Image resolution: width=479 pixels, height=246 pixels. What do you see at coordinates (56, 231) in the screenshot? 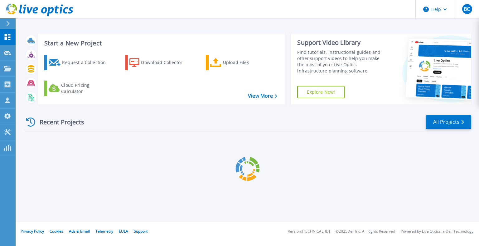
I see `a: Cookies` at bounding box center [56, 231].